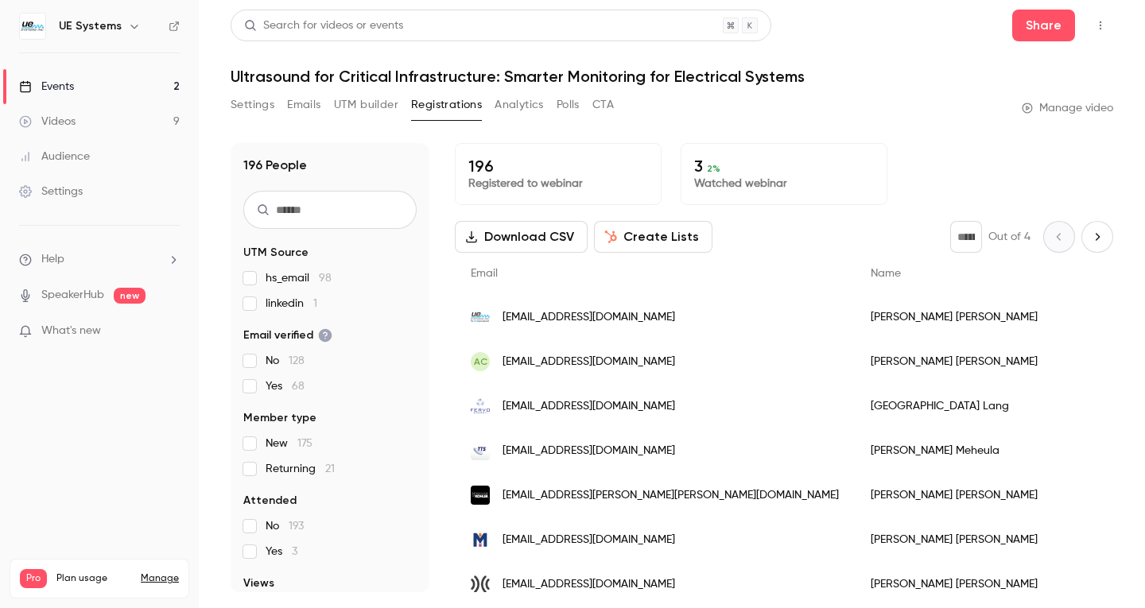  I want to click on button: Create Lists, so click(653, 237).